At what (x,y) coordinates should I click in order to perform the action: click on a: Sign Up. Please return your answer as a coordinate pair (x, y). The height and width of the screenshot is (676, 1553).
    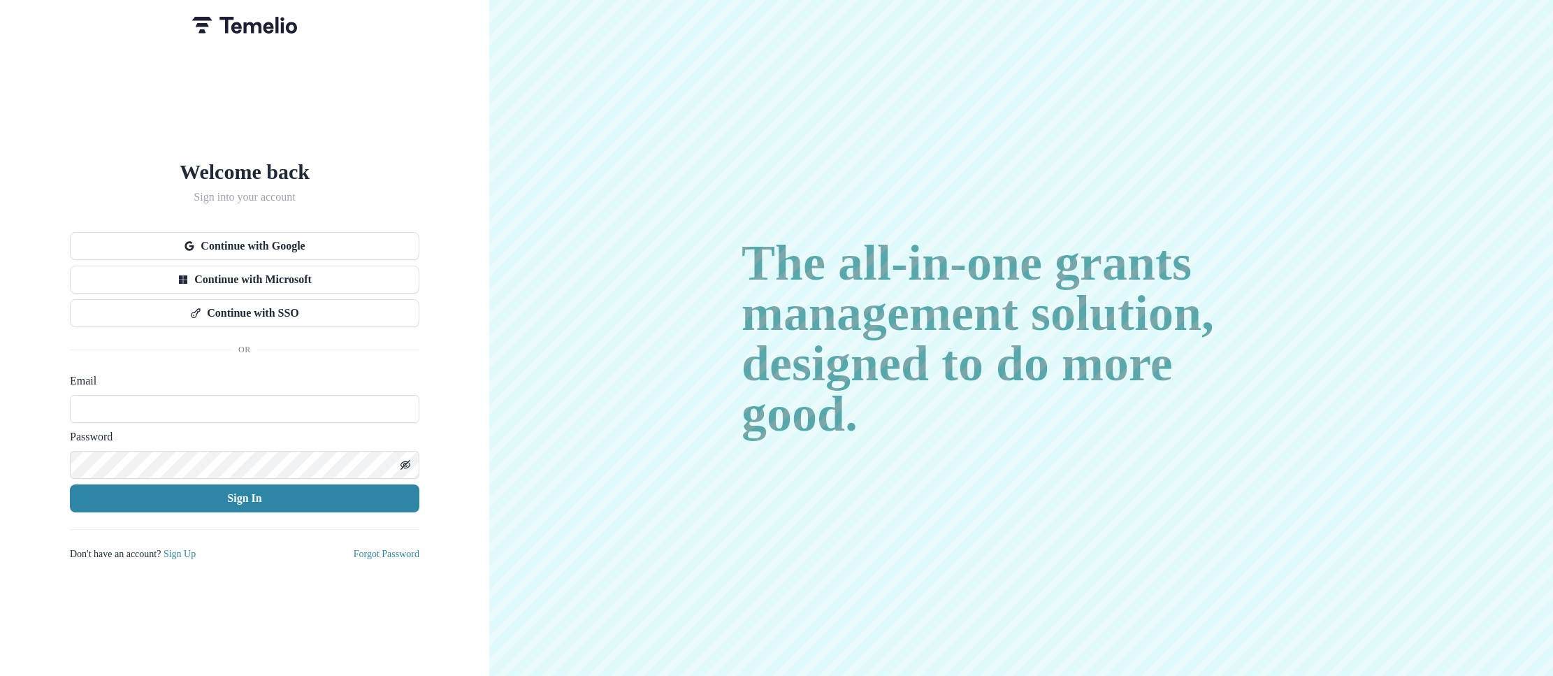
    Looking at the image, I should click on (208, 553).